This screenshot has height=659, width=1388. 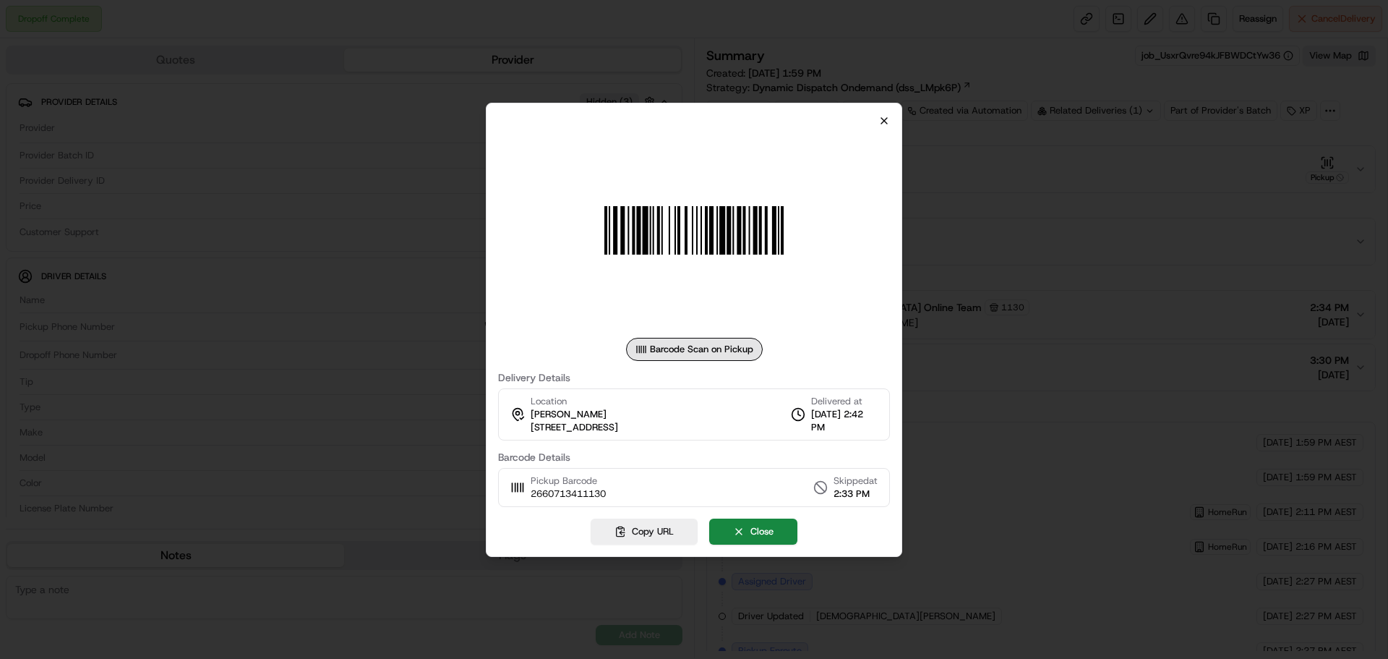 I want to click on span: 2:33 PM, so click(x=855, y=494).